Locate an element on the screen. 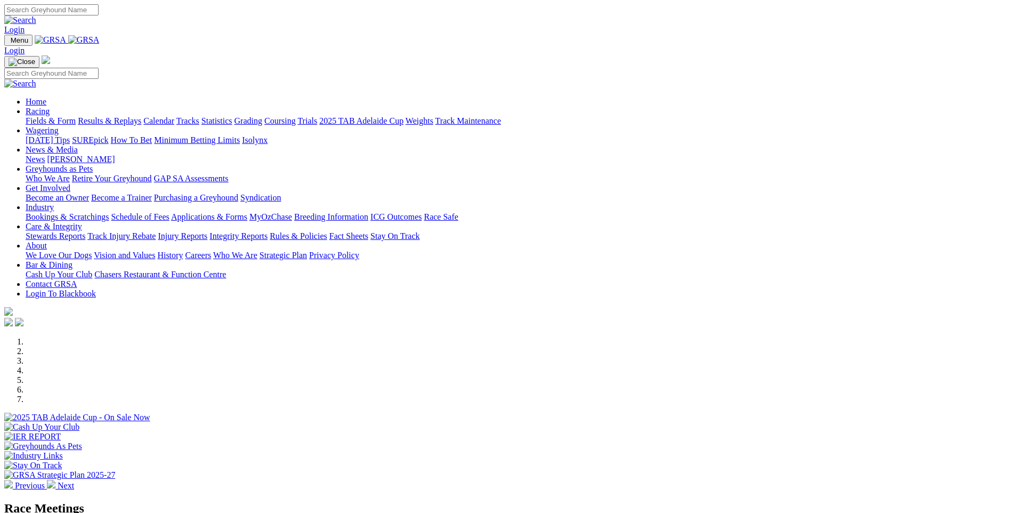 This screenshot has height=513, width=1011. img: Close is located at coordinates (22, 62).